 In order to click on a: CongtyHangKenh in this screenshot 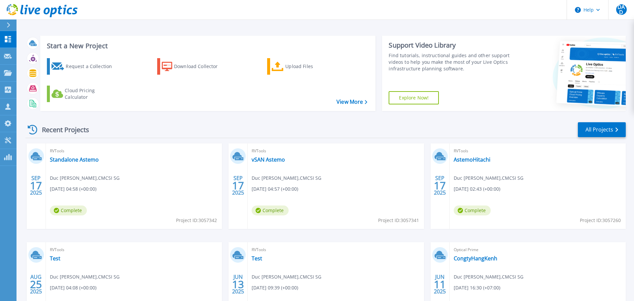, I will do `click(476, 258)`.